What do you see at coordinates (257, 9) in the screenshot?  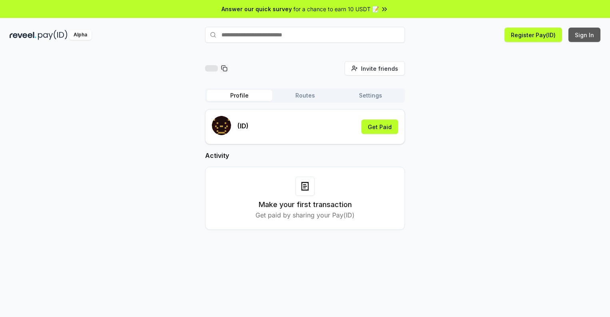 I see `span: Answer our quick survey` at bounding box center [257, 9].